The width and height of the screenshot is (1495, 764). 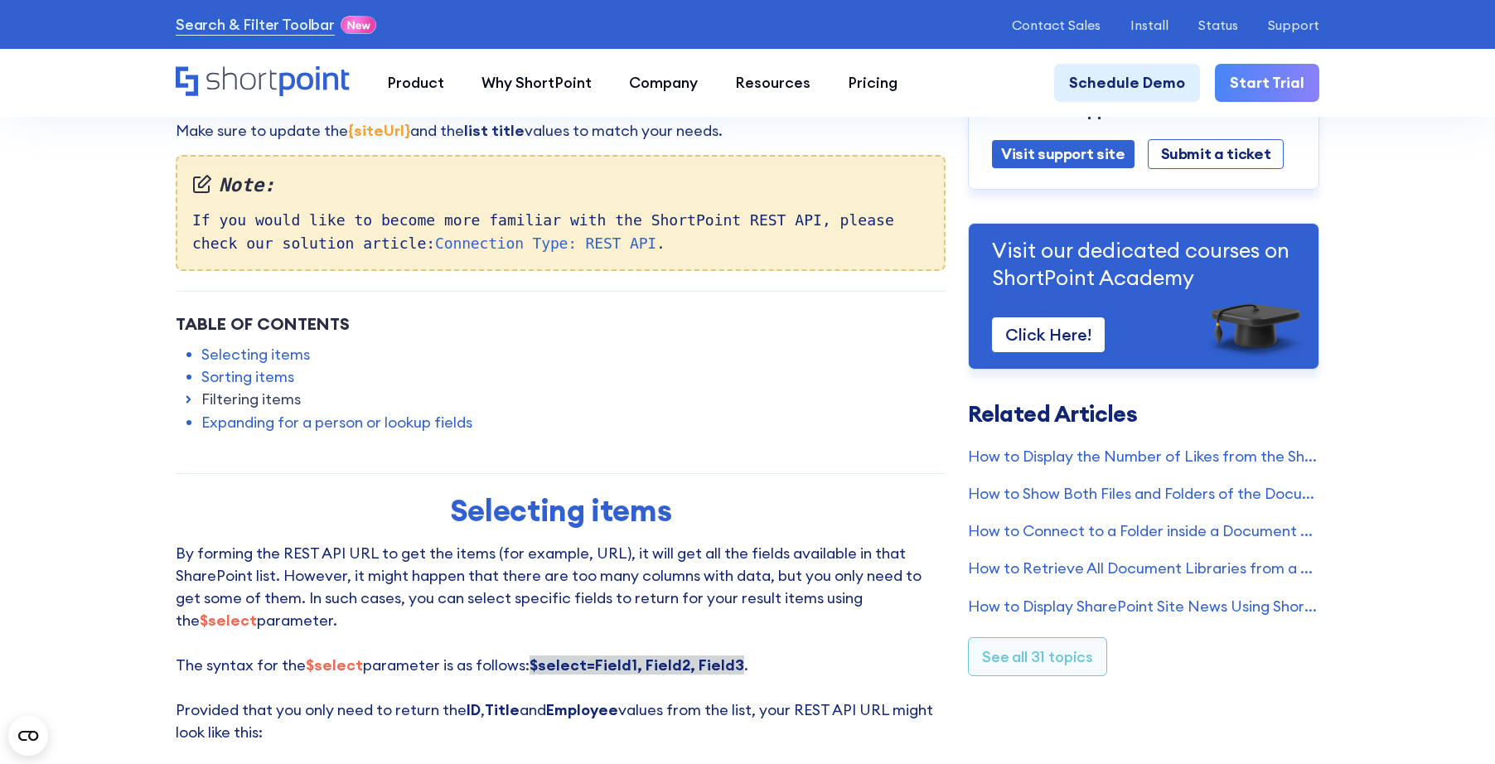 I want to click on a: Product, so click(x=415, y=82).